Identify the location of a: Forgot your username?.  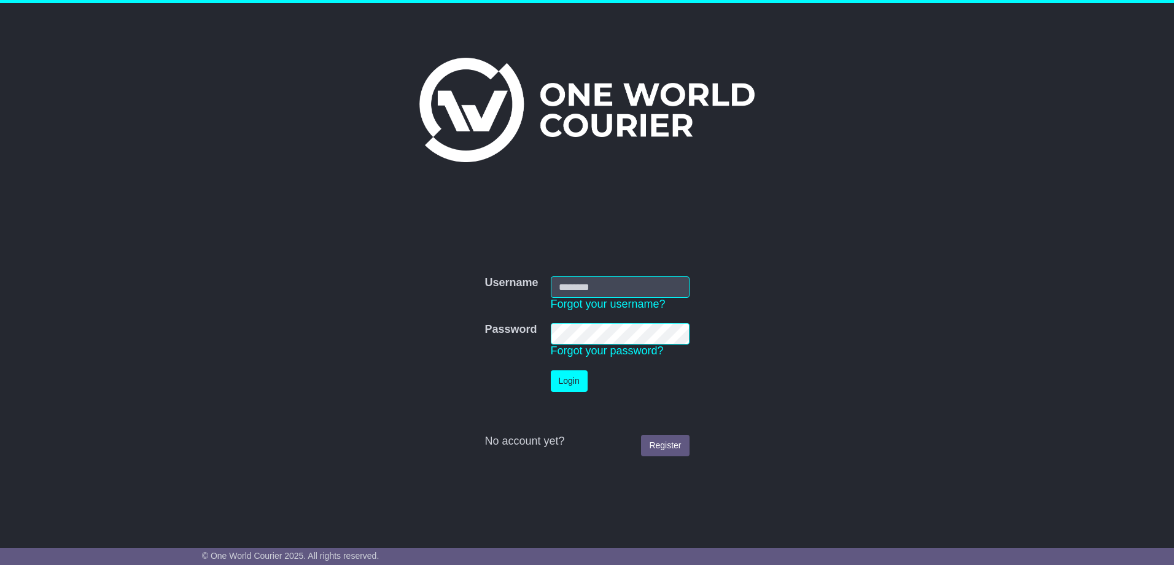
(608, 304).